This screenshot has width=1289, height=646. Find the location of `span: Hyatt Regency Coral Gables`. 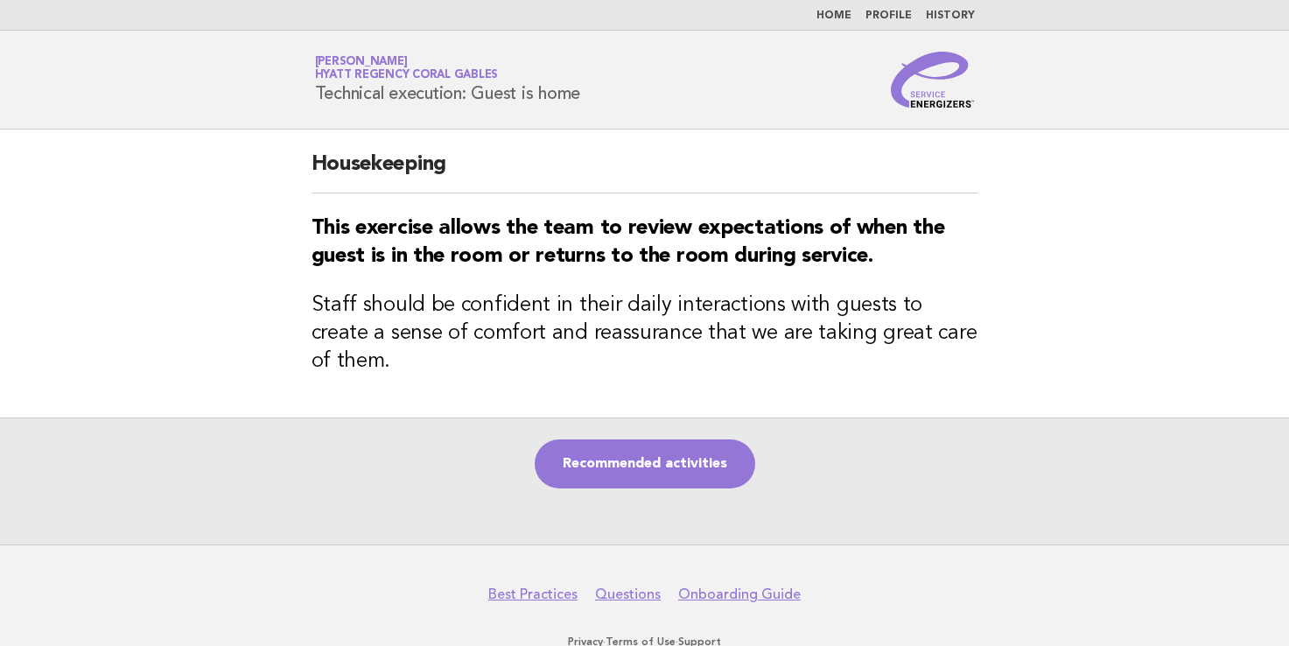

span: Hyatt Regency Coral Gables is located at coordinates (407, 75).